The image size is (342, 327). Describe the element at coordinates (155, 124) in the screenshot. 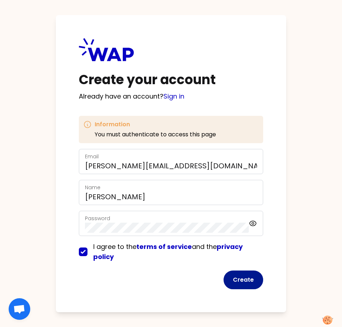

I see `h3: Information` at that location.